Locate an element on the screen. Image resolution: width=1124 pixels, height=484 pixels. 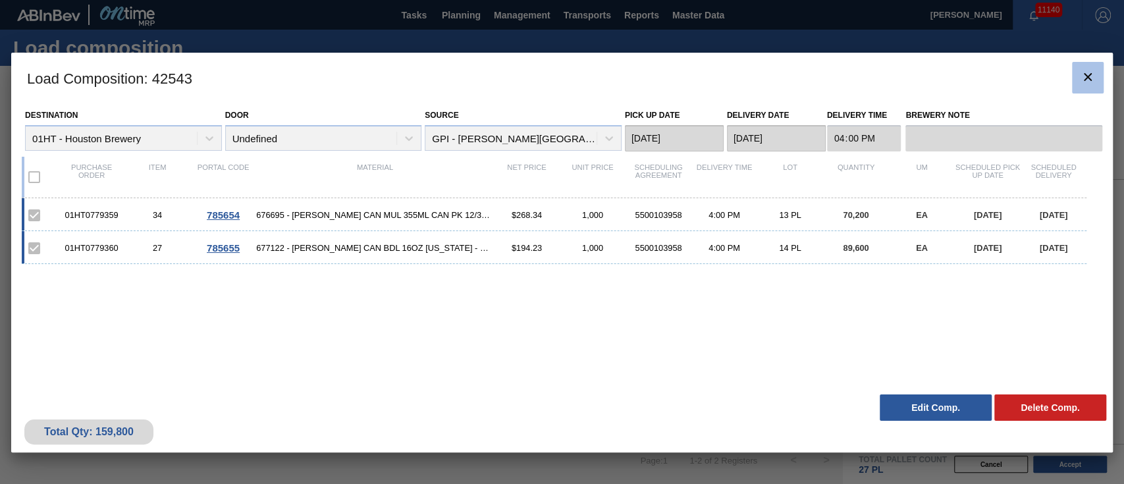
span: 676695 - CARR CAN MUL 355ML CAN PK 12/355 SLEEK 0 is located at coordinates (375, 215).